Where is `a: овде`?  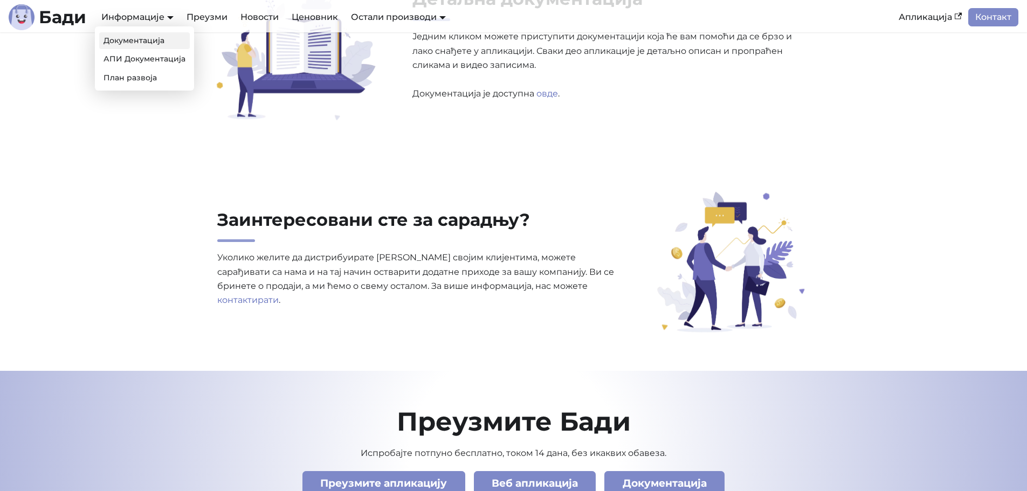 a: овде is located at coordinates (547, 93).